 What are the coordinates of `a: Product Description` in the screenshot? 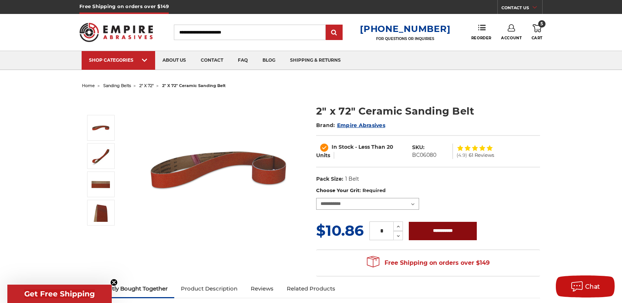 It's located at (209, 289).